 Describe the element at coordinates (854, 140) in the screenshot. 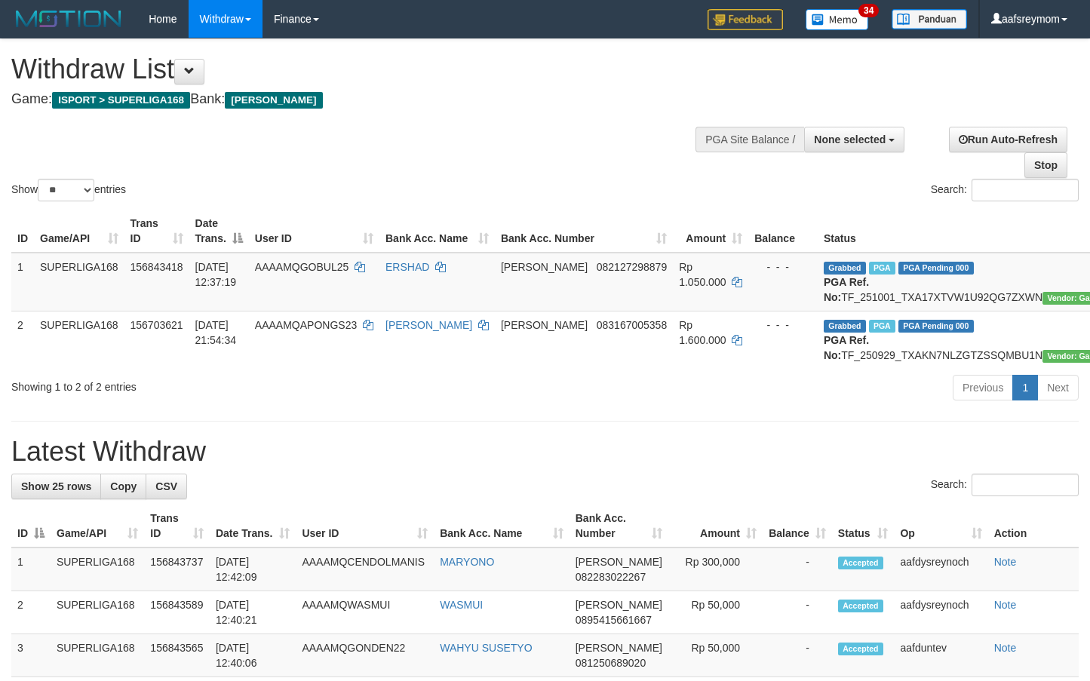

I see `button: None selected` at that location.